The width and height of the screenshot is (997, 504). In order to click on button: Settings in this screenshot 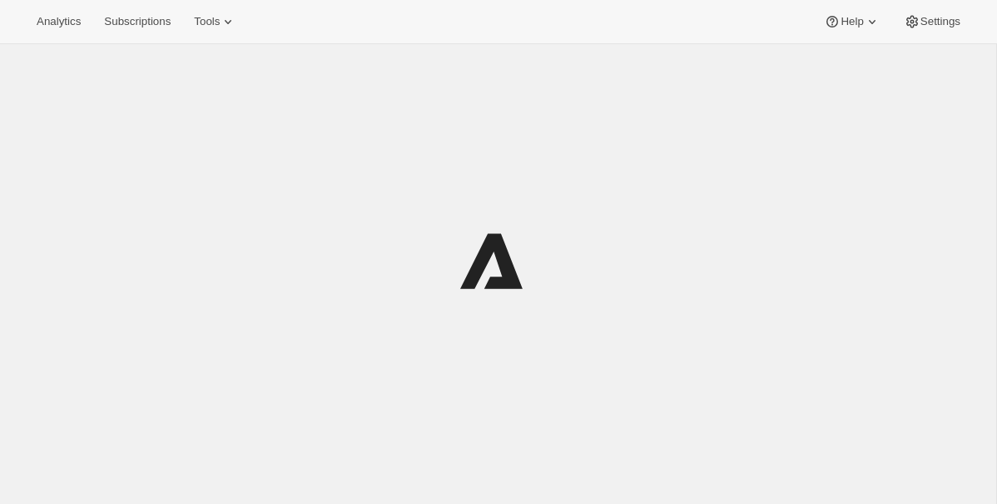, I will do `click(932, 22)`.